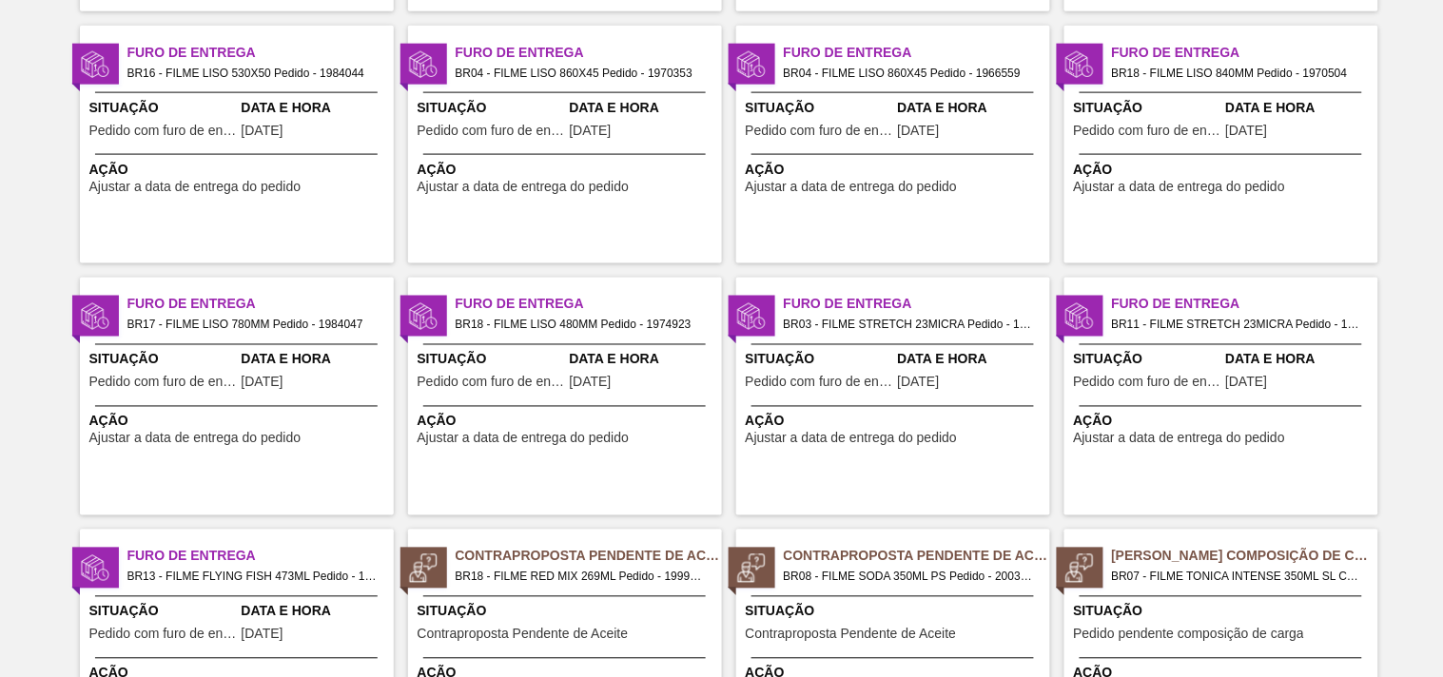 This screenshot has height=677, width=1443. I want to click on span: BR18 - FILME LISO 480MM Pedido - 1974923, so click(581, 325).